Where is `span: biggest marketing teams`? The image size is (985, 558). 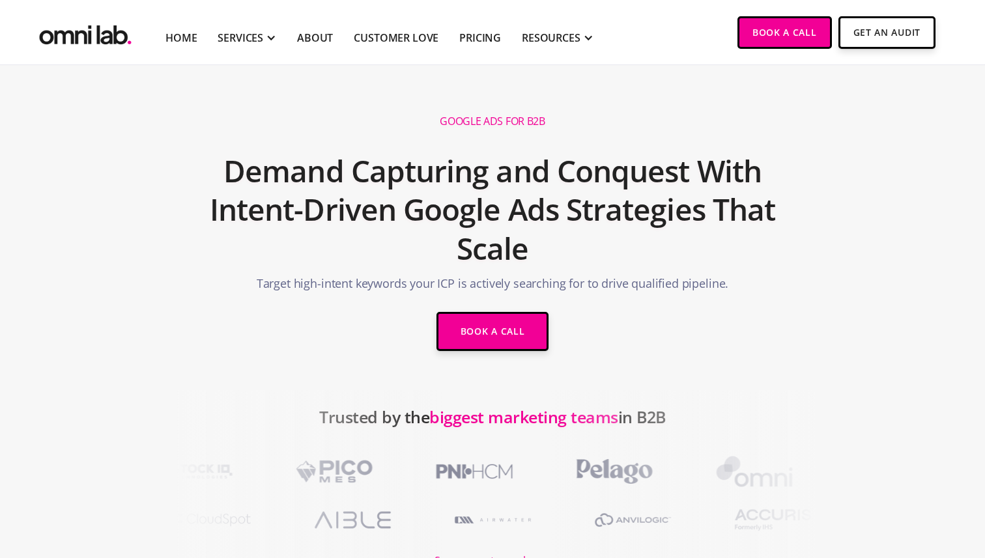 span: biggest marketing teams is located at coordinates (524, 417).